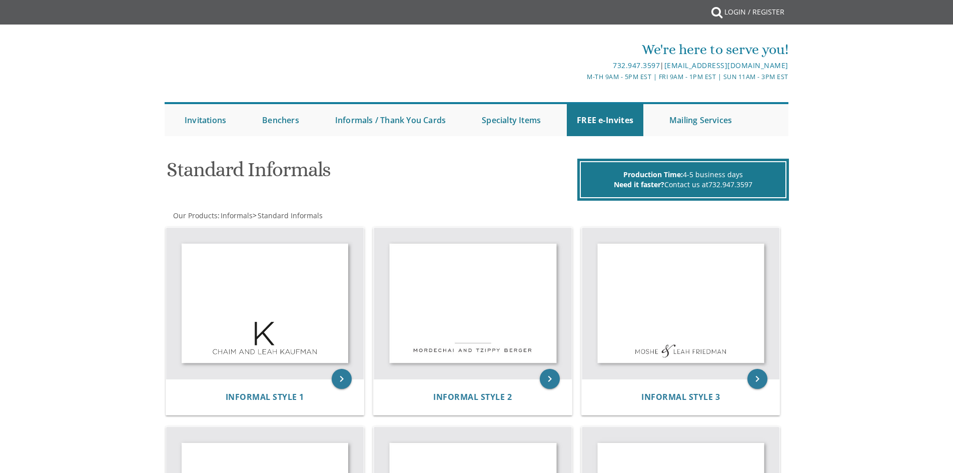 The height and width of the screenshot is (473, 953). What do you see at coordinates (681, 397) in the screenshot?
I see `span: Informal Style 3` at bounding box center [681, 397].